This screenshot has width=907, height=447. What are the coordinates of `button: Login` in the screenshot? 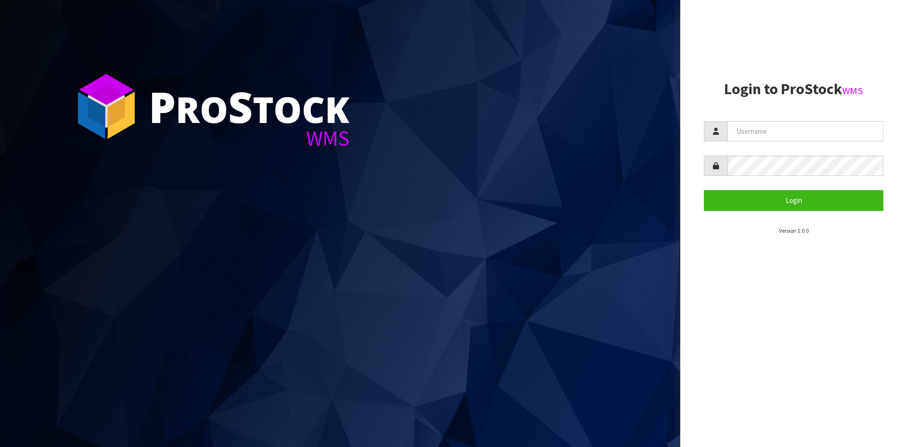 It's located at (794, 200).